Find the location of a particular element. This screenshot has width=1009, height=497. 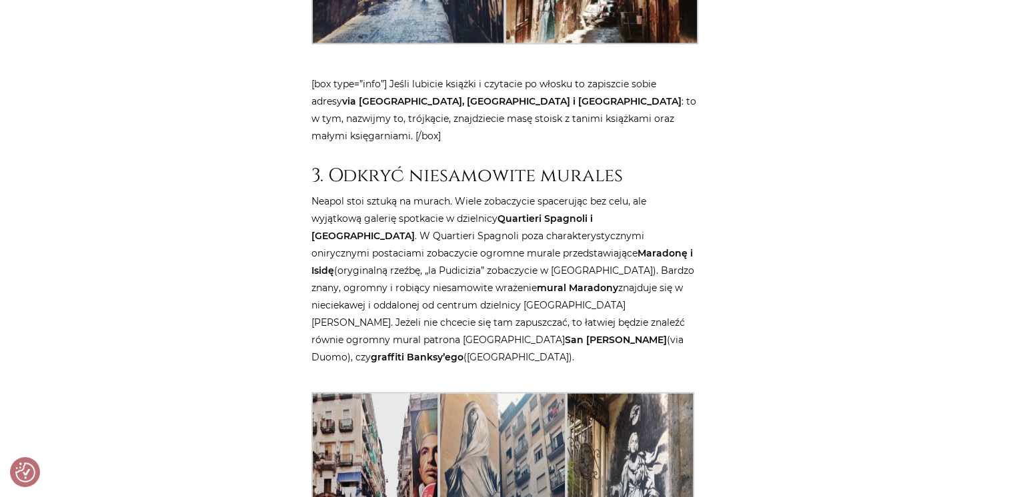

strong: Maradonę i Isidę is located at coordinates (502, 262).